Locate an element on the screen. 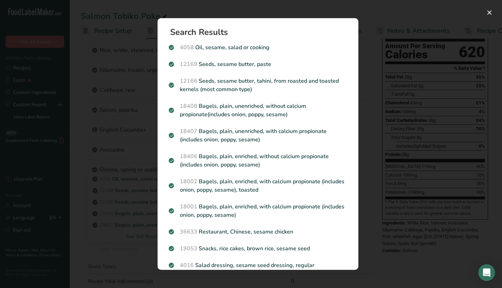 The width and height of the screenshot is (502, 288). p: Bagels, plain, enriched, with calcium propionate (includes onion, poppy, sesame), toasted is located at coordinates (258, 186).